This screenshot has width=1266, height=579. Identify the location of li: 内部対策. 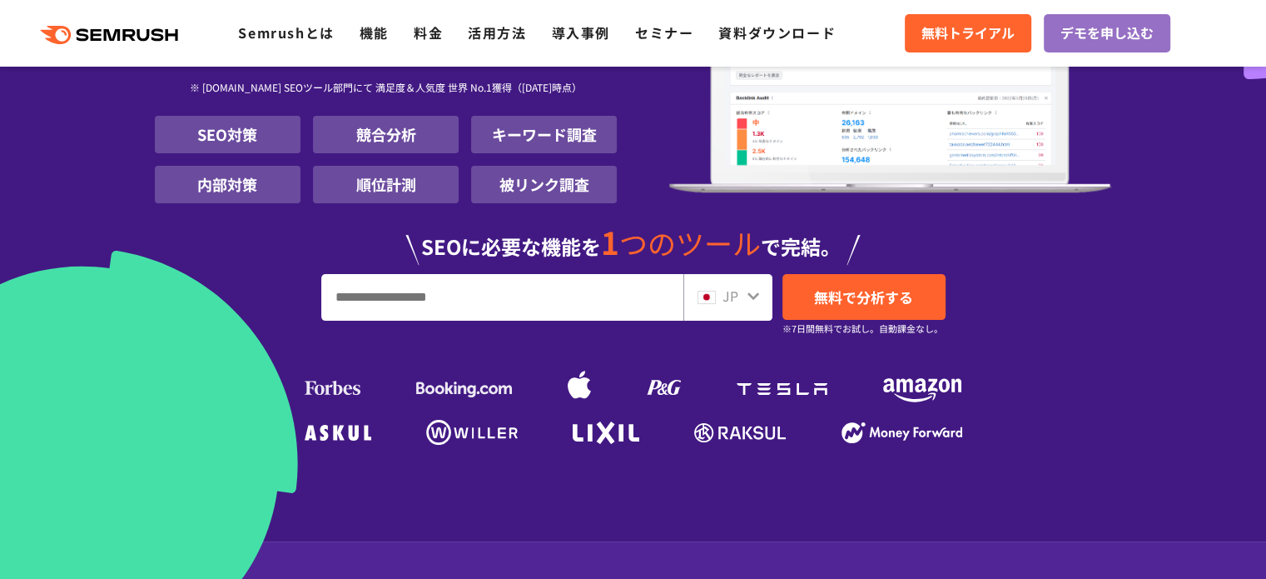
(227, 184).